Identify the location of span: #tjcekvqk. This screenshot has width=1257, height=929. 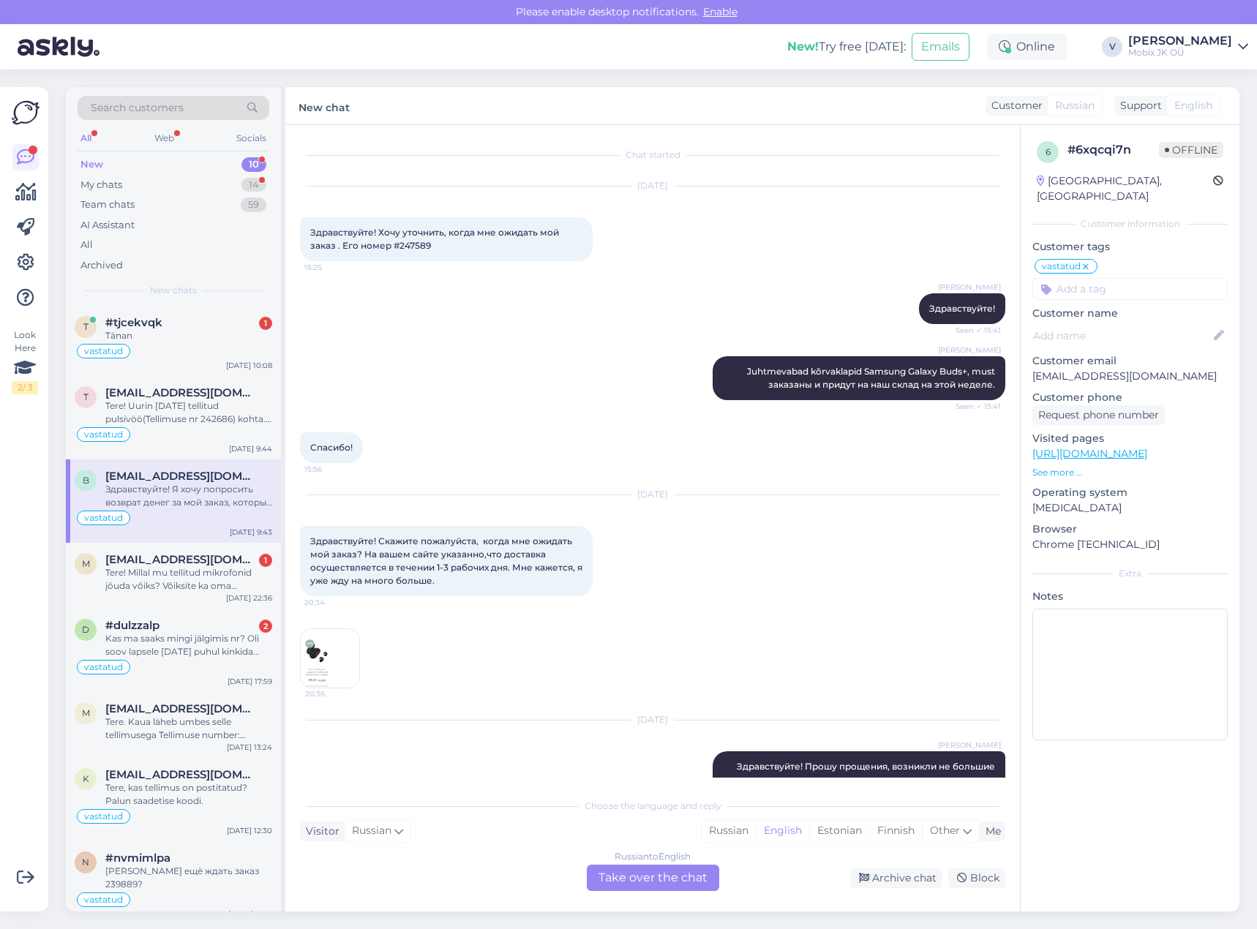
(134, 323).